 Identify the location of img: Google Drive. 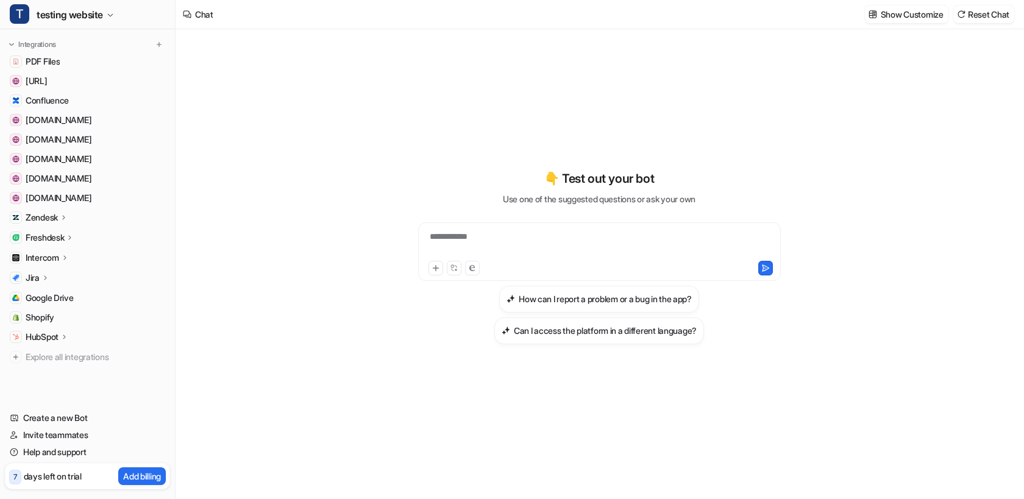
(16, 298).